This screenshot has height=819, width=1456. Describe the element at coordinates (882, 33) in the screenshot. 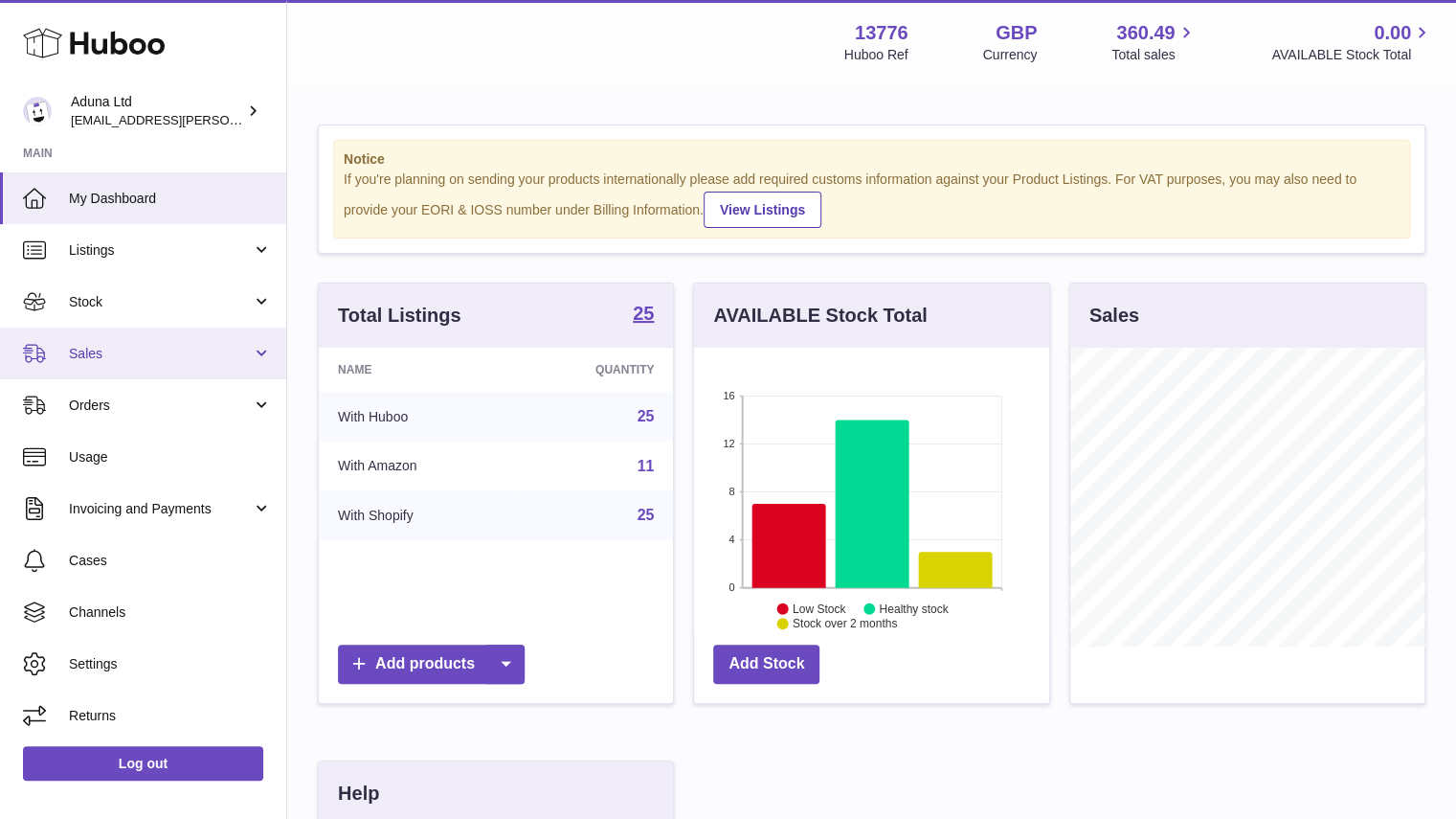

I see `strong: 13776` at that location.